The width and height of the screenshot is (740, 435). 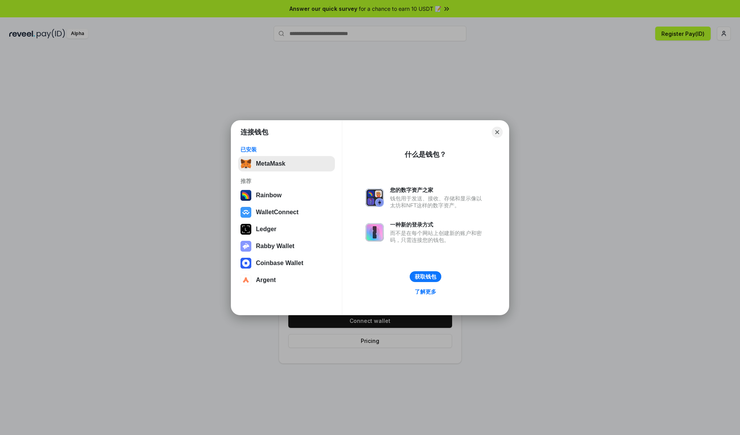 What do you see at coordinates (286, 164) in the screenshot?
I see `button: MetaMask` at bounding box center [286, 164].